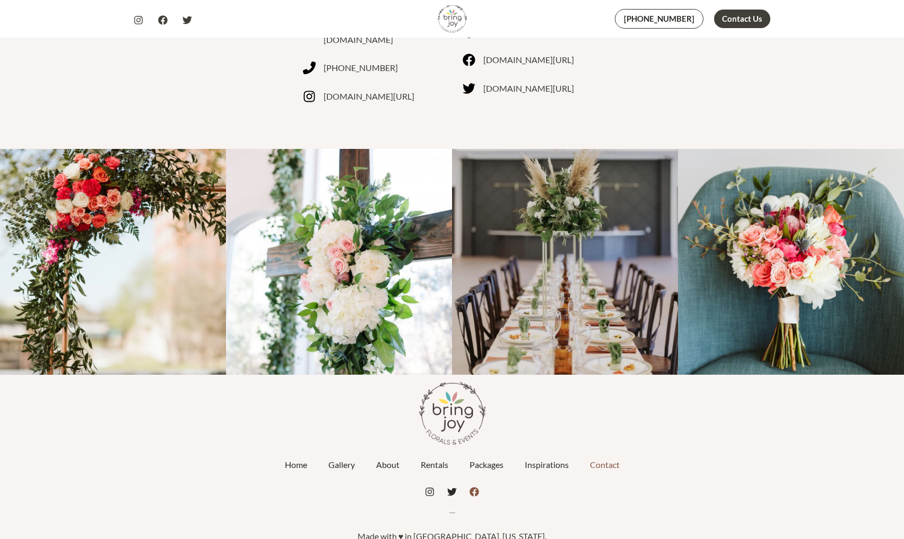 The width and height of the screenshot is (904, 539). I want to click on a: About, so click(388, 465).